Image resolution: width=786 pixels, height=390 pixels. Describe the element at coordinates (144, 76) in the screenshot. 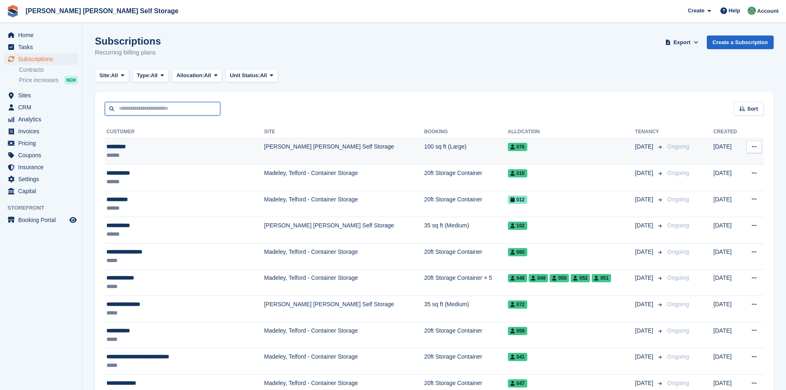

I see `span: Type:` at that location.